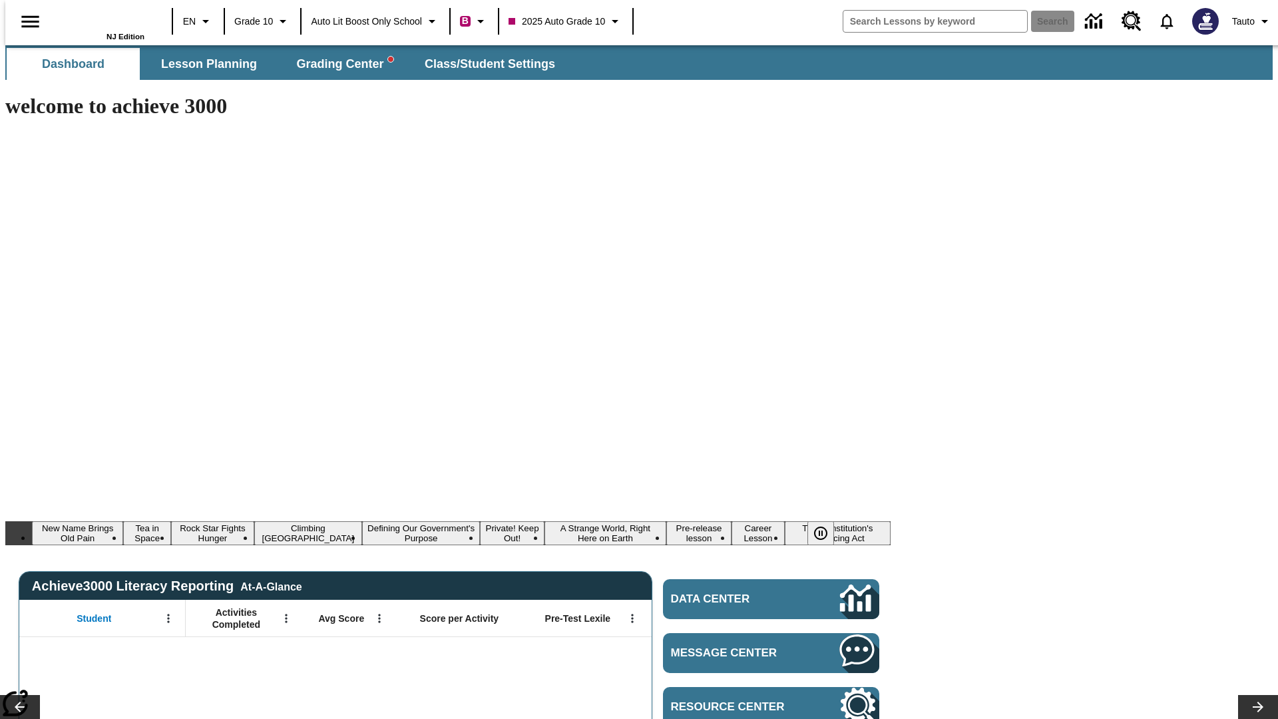 The image size is (1278, 719). I want to click on span: Resource Center, so click(736, 707).